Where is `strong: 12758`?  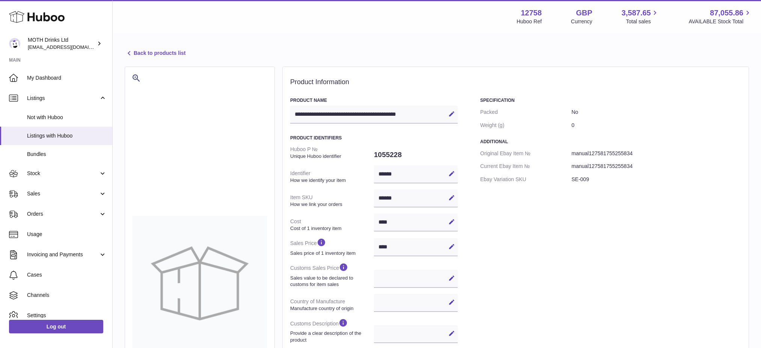 strong: 12758 is located at coordinates (532, 13).